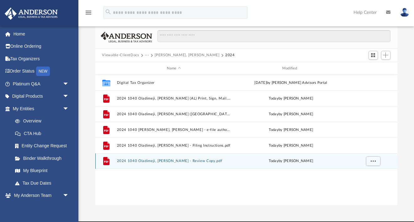  I want to click on a: Digital Productsarrow_drop_down, so click(41, 96).